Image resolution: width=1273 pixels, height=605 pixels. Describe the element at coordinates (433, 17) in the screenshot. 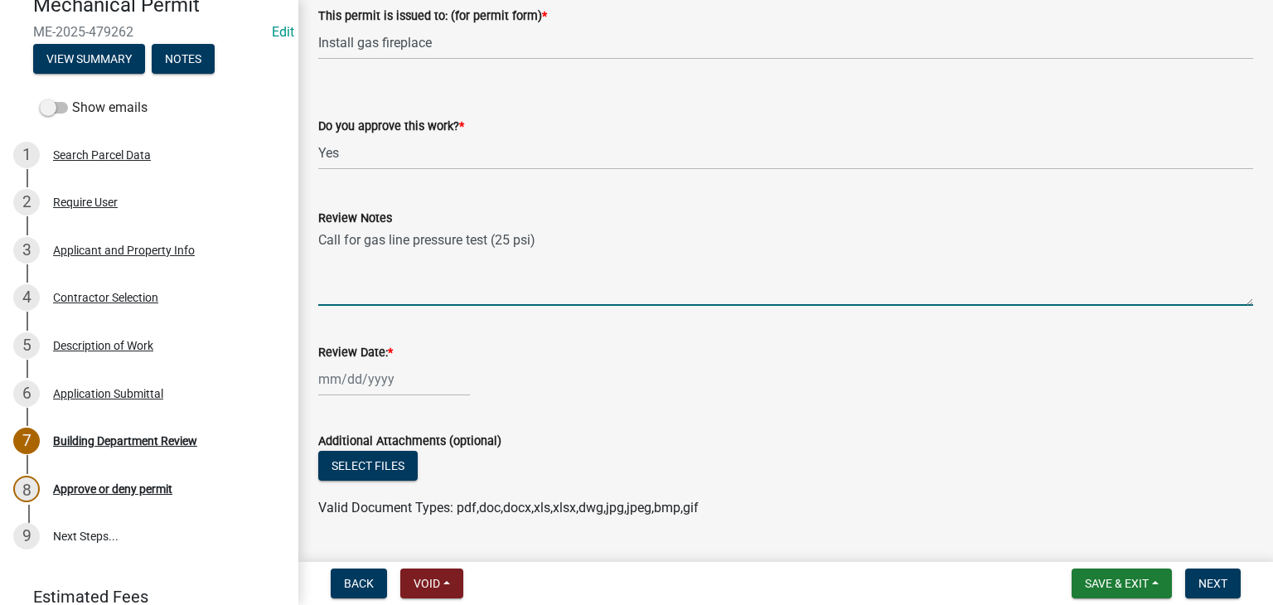

I see `label: This permit is issued to: (for permit form)` at that location.